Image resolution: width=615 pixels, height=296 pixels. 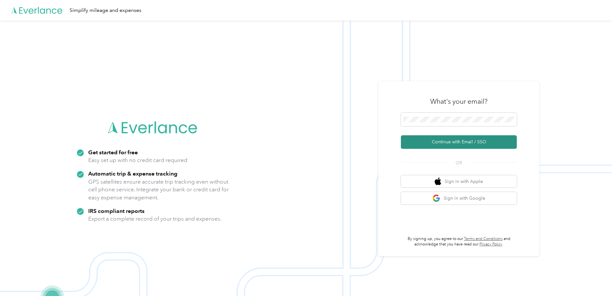 What do you see at coordinates (158, 190) in the screenshot?
I see `p: GPS satellites ensure accurate trip tracking even without cell phone service. Integrate your bank...` at bounding box center [158, 190].